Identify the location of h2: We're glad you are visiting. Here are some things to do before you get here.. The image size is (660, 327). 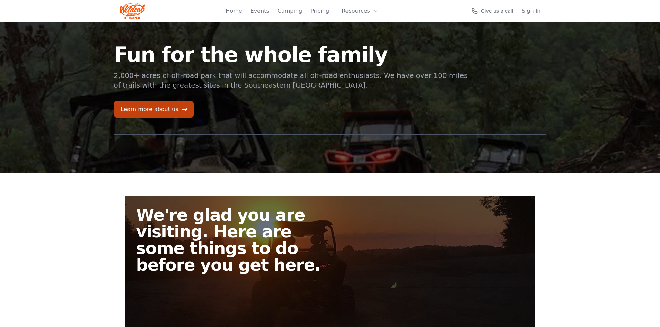
(236, 240).